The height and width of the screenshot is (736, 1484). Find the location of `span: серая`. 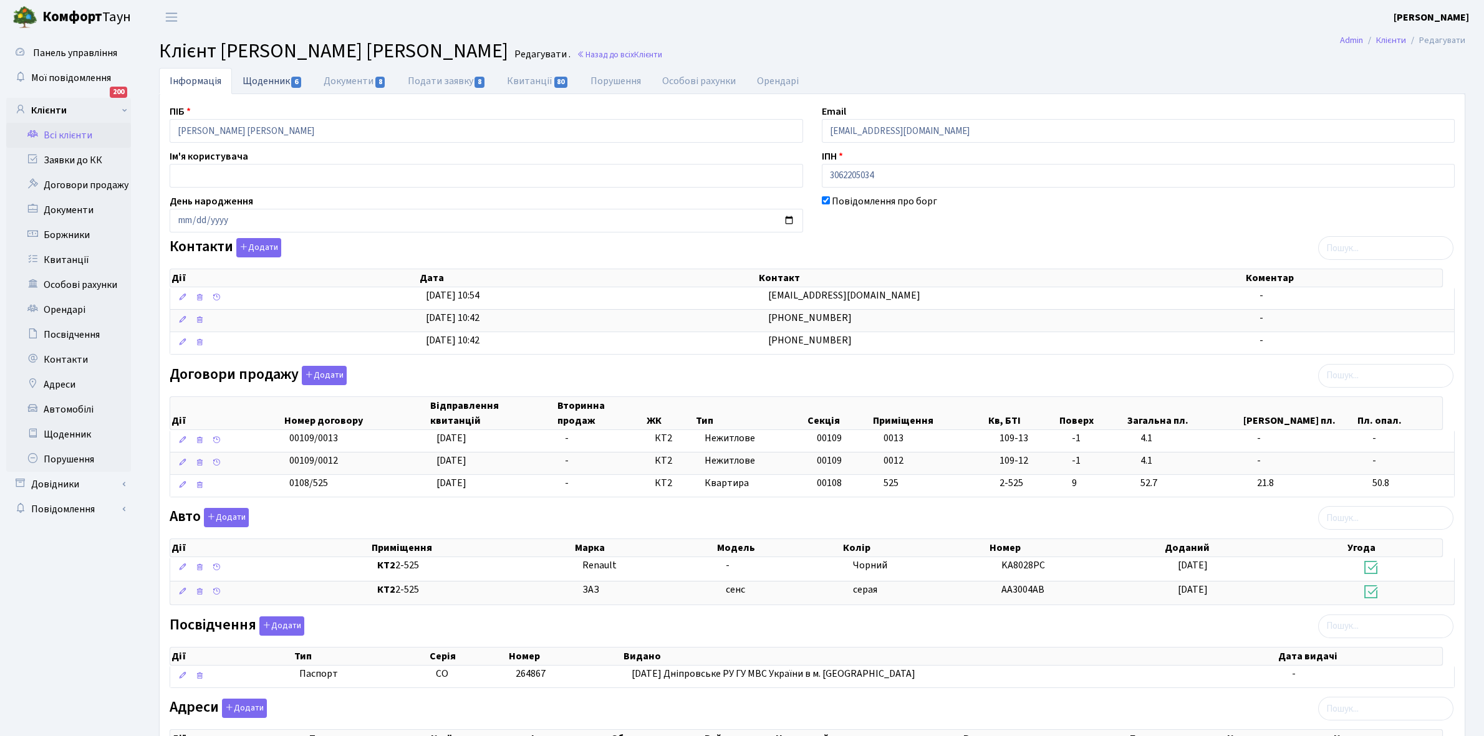

span: серая is located at coordinates (865, 590).